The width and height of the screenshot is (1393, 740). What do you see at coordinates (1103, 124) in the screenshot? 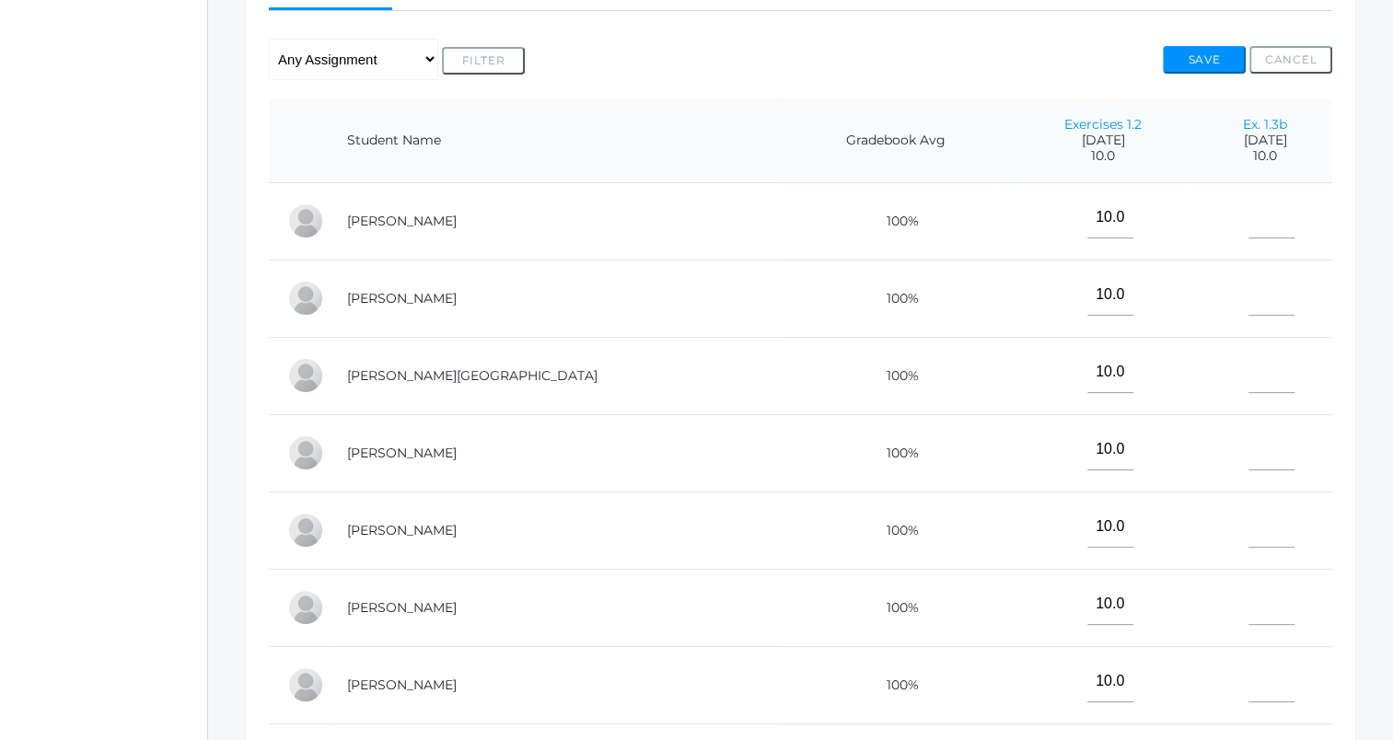
I see `a: Exercises 1.2` at bounding box center [1103, 124].